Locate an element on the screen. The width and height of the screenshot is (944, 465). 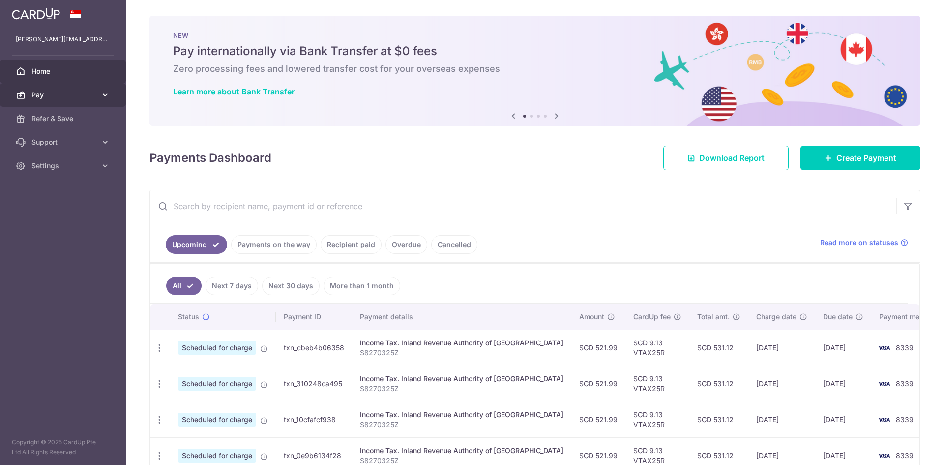
th: Payment ID is located at coordinates (314, 317).